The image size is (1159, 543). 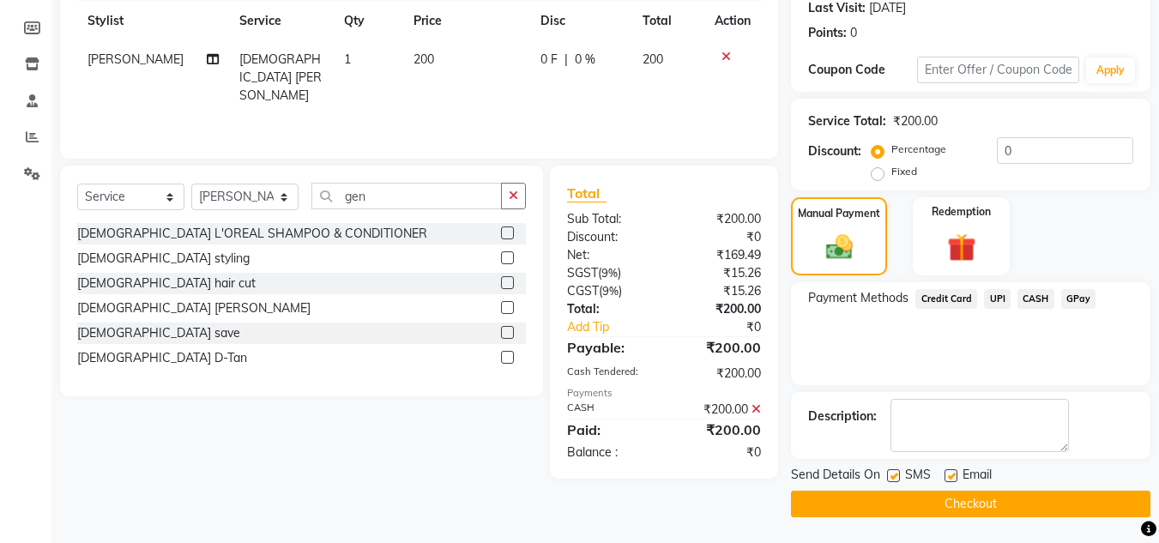 I want to click on div: Paid:, so click(x=609, y=430).